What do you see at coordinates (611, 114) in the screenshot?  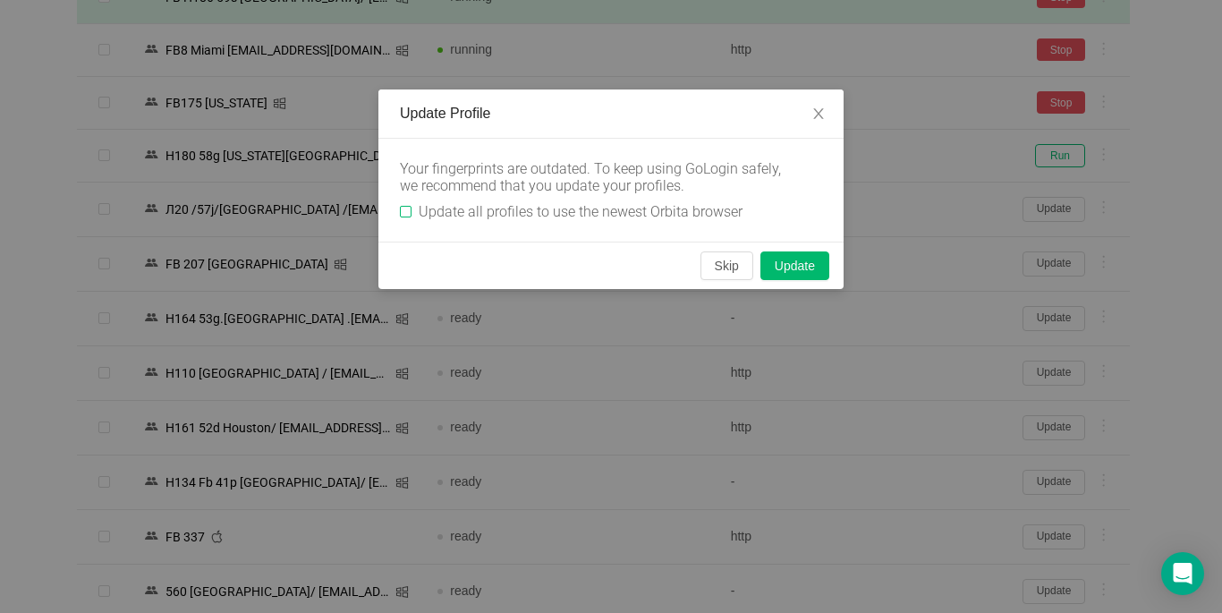 I see `div: Update Profile` at bounding box center [611, 114].